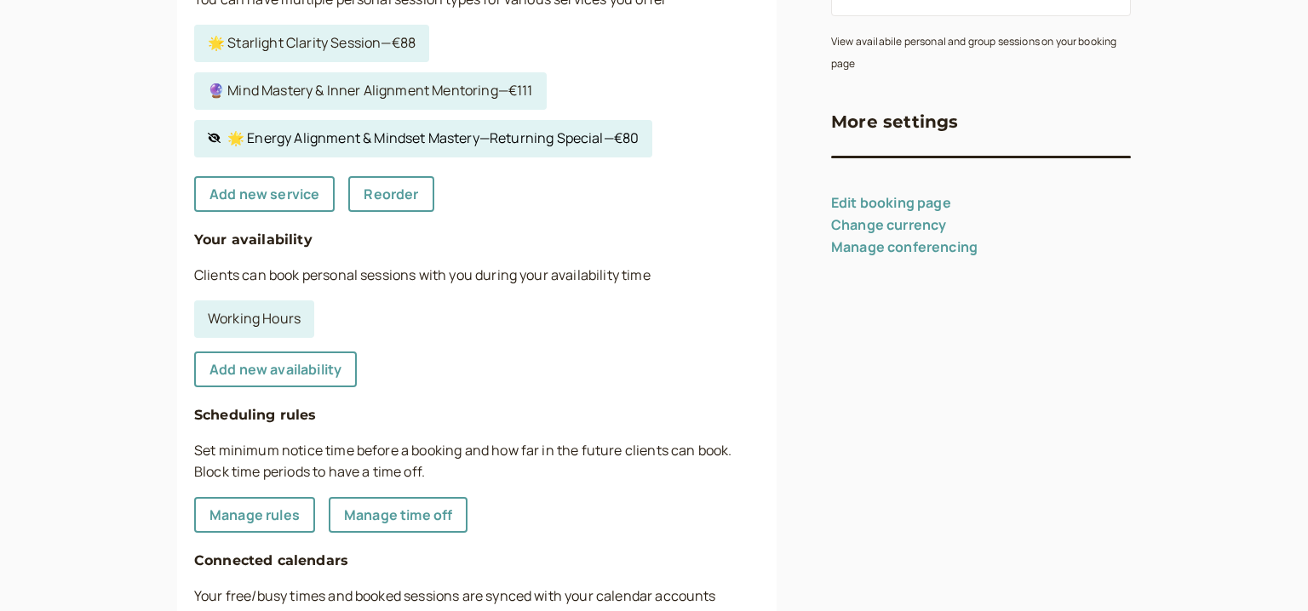  What do you see at coordinates (1265, 570) in the screenshot?
I see `div: Chat Widget` at bounding box center [1265, 570].